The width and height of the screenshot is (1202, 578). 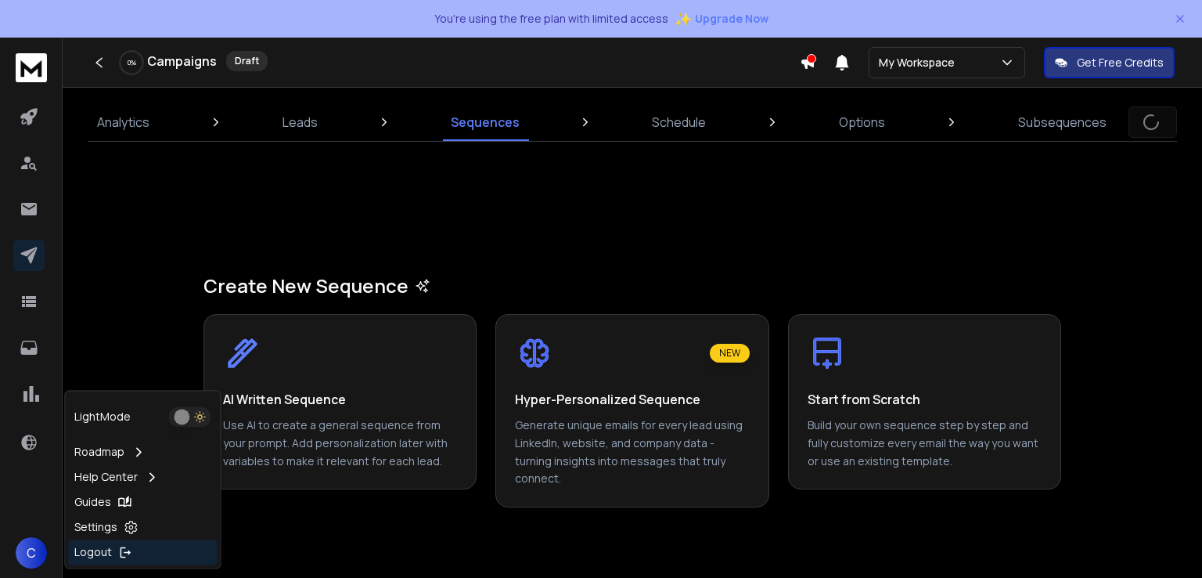 I want to click on p: Use AI to create a general sequence from your prompt. Add personalization later with variables to..., so click(x=340, y=443).